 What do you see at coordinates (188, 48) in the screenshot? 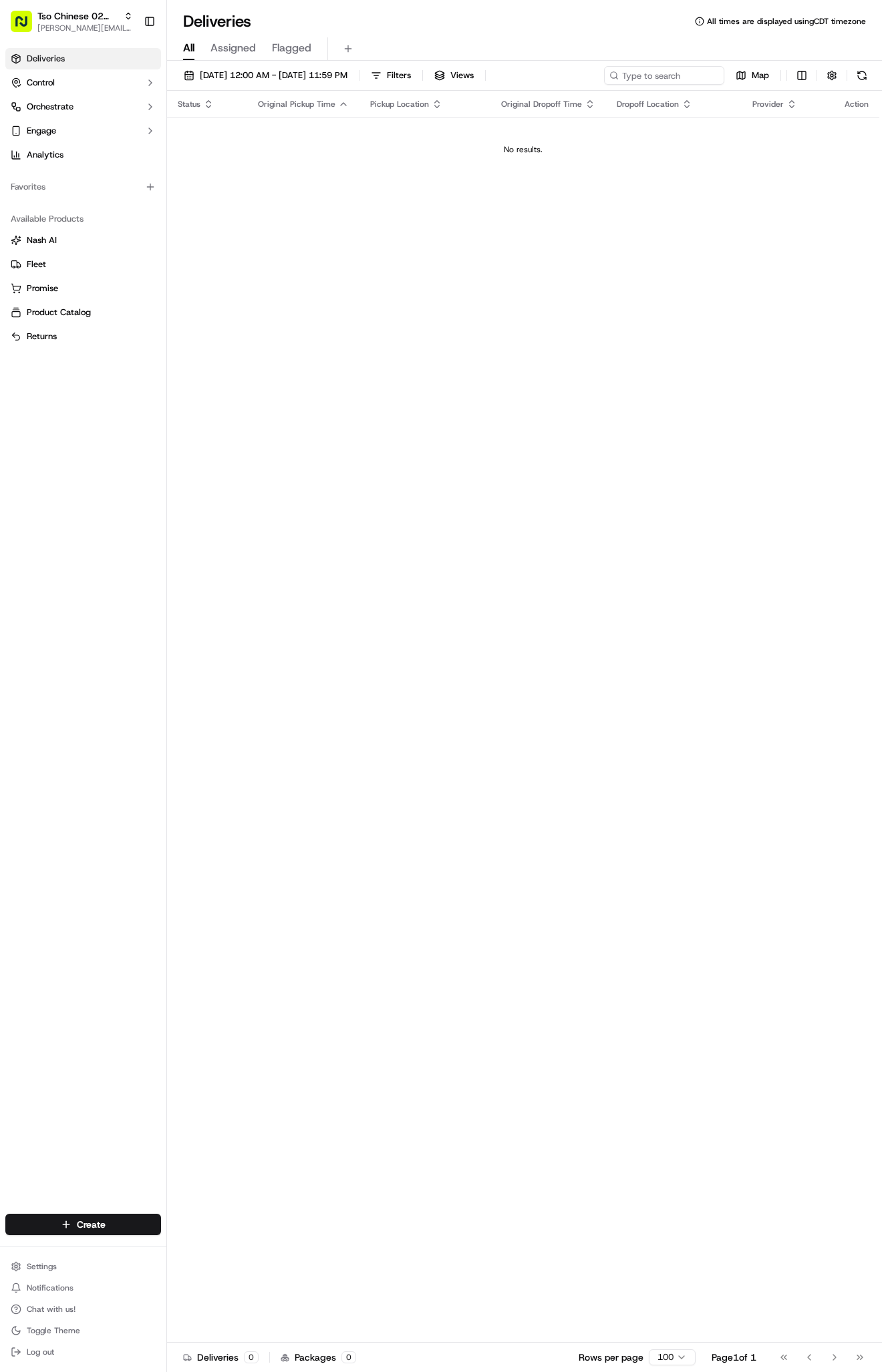
I see `span: All` at bounding box center [188, 48].